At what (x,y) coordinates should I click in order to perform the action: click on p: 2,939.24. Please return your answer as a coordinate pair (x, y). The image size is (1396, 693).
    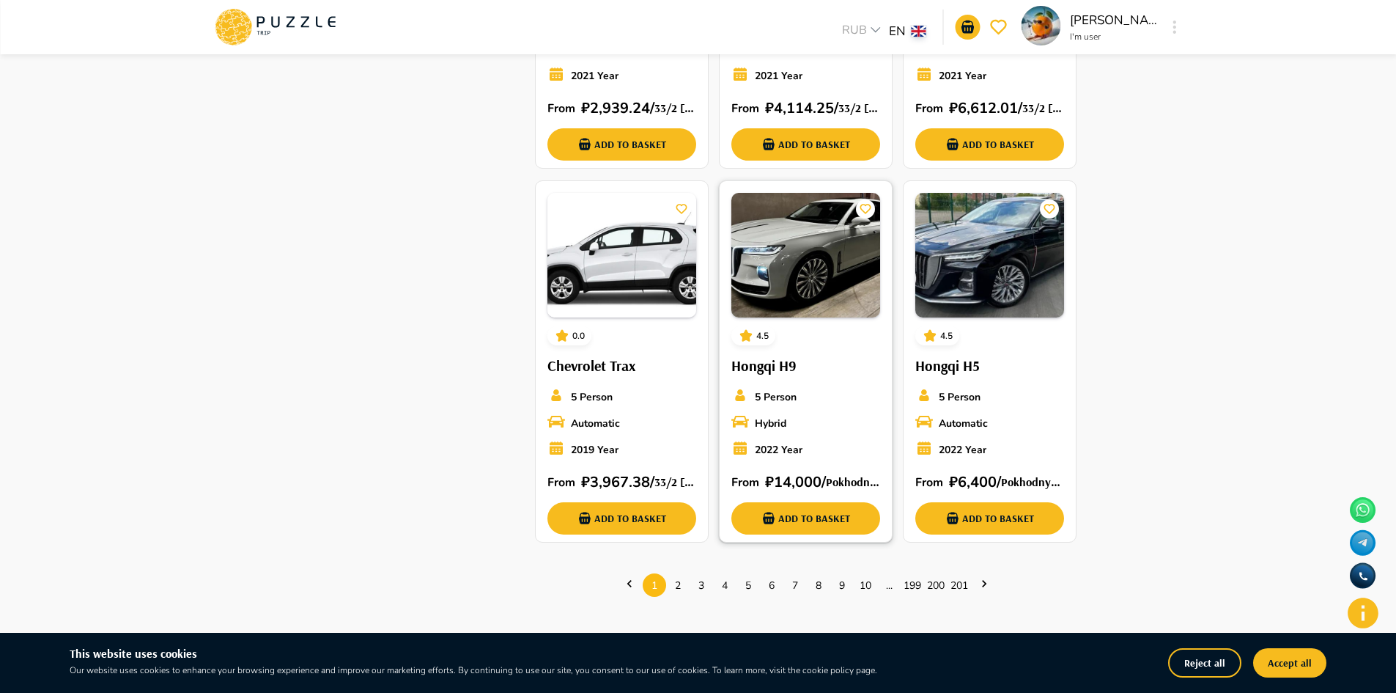
    Looking at the image, I should click on (620, 108).